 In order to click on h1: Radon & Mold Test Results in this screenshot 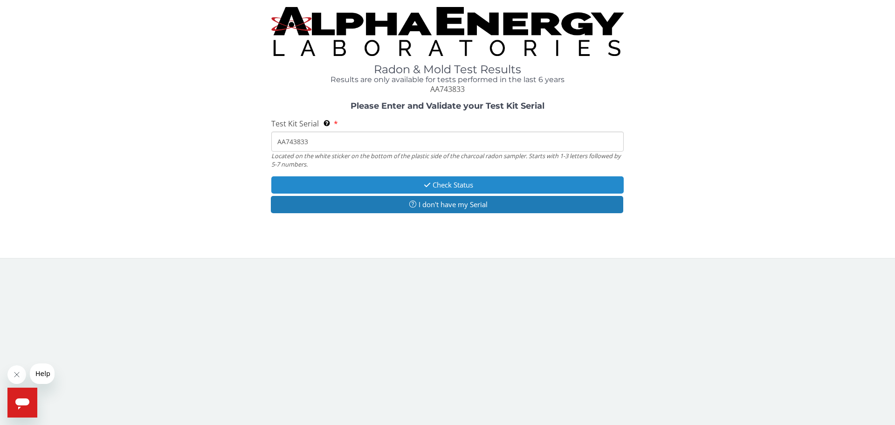, I will do `click(447, 69)`.